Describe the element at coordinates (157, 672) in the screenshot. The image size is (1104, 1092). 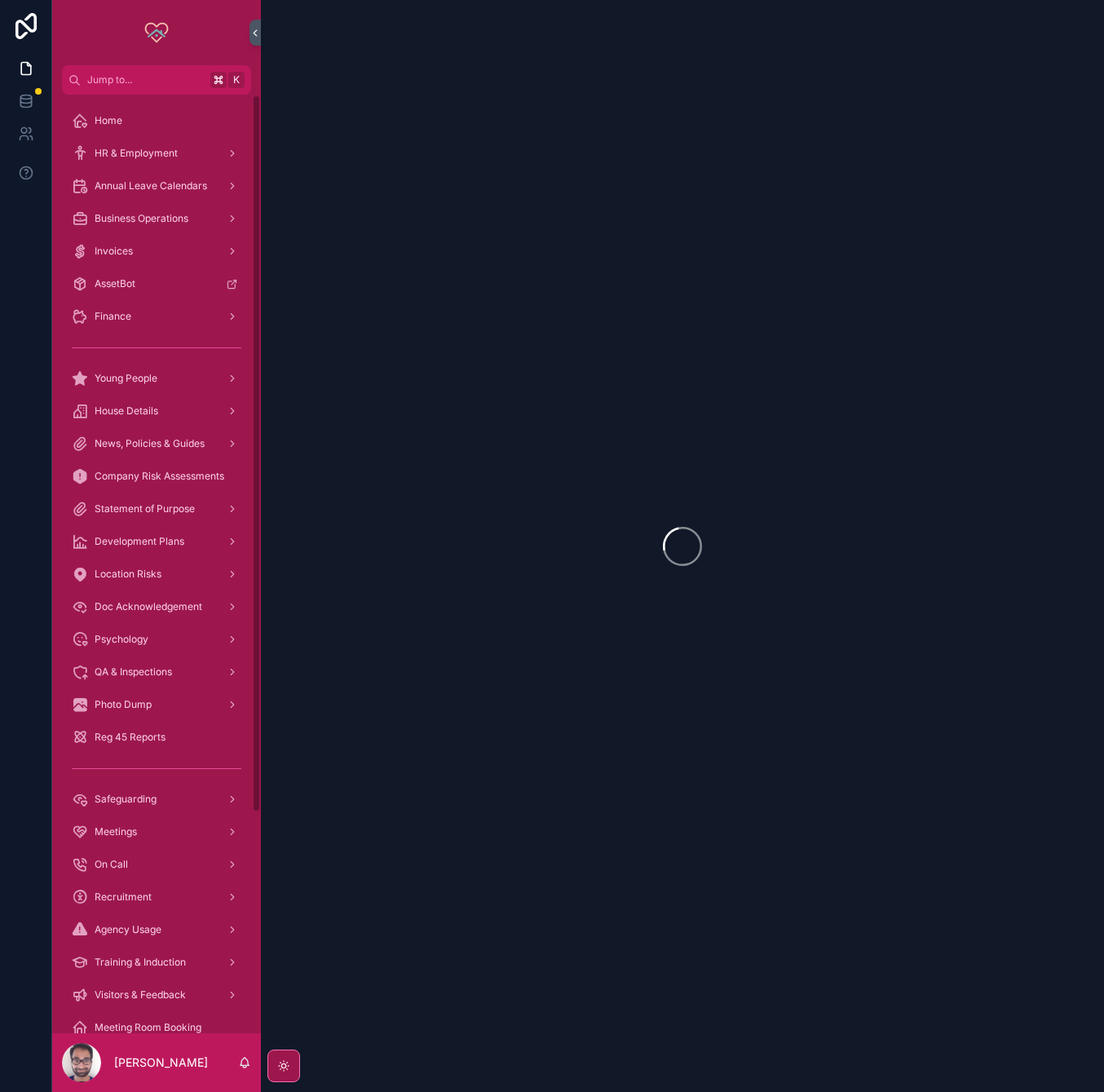
I see `a: QA & Inspections` at that location.